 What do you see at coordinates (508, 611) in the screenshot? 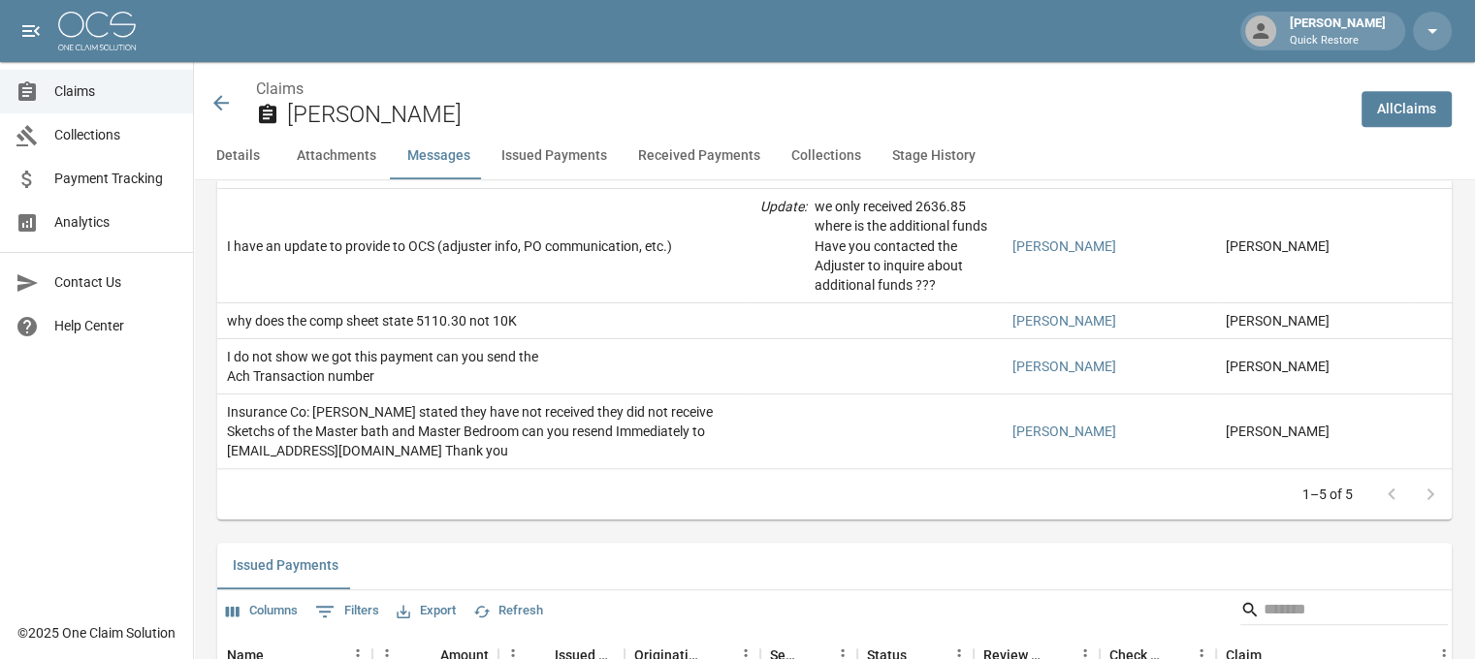
I see `button: Refresh` at bounding box center [508, 611].